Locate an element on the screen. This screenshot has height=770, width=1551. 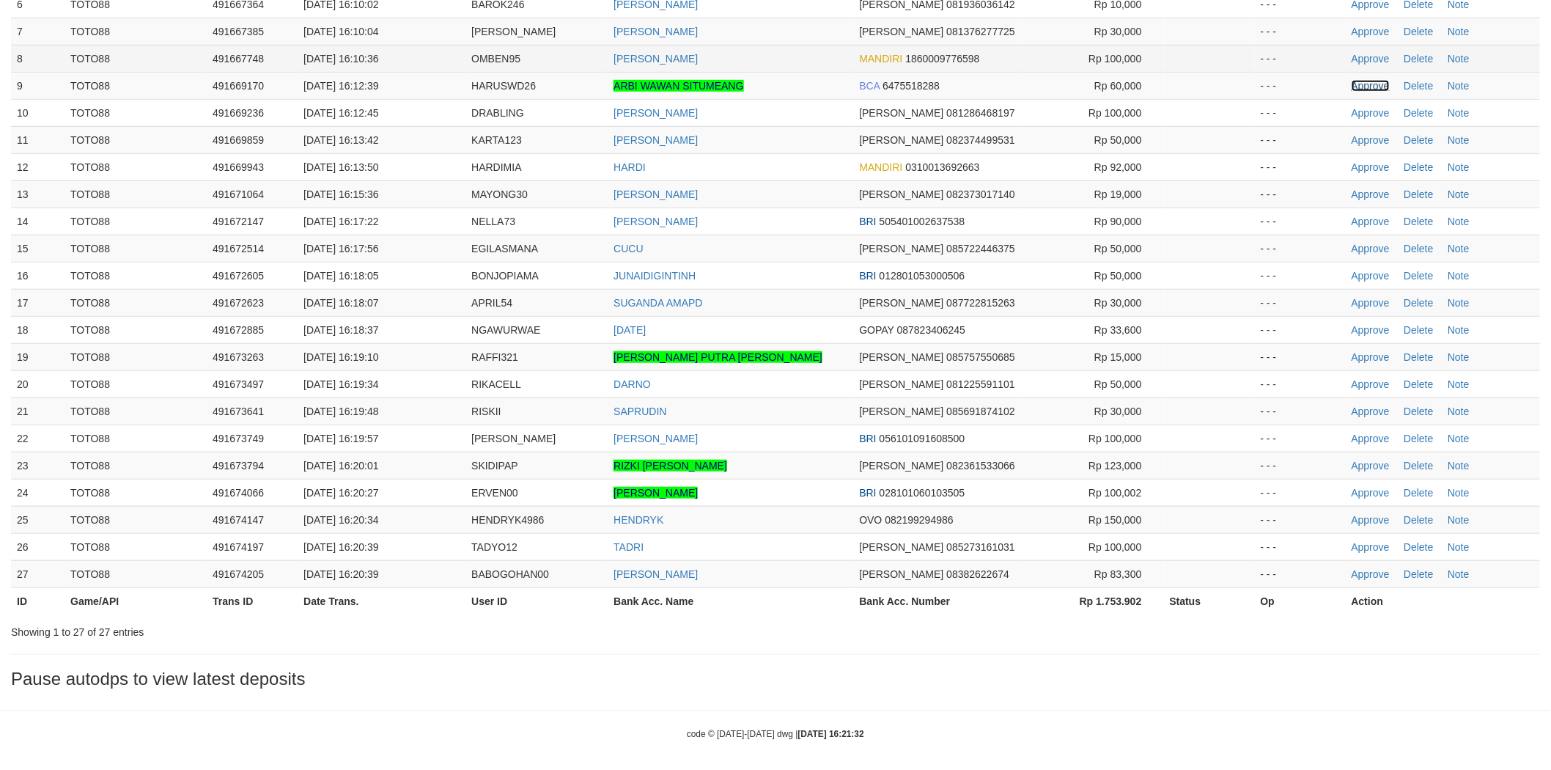
span: 491673749 is located at coordinates (238, 438).